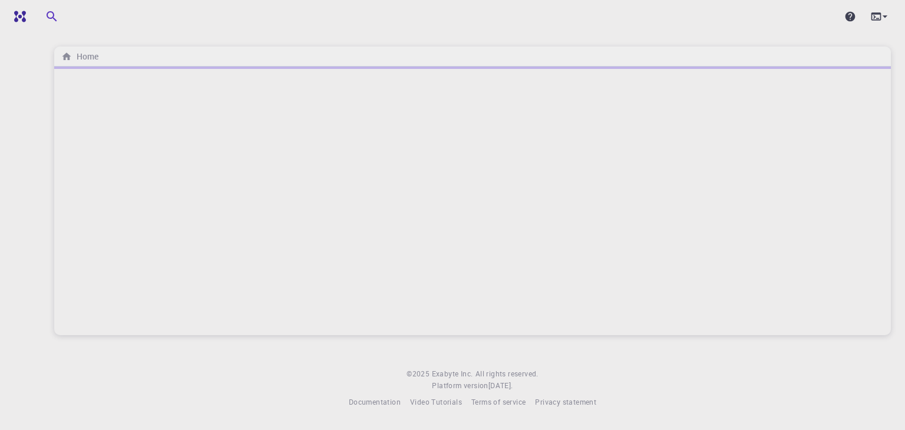  Describe the element at coordinates (506, 374) in the screenshot. I see `span: All rights reserved.` at that location.